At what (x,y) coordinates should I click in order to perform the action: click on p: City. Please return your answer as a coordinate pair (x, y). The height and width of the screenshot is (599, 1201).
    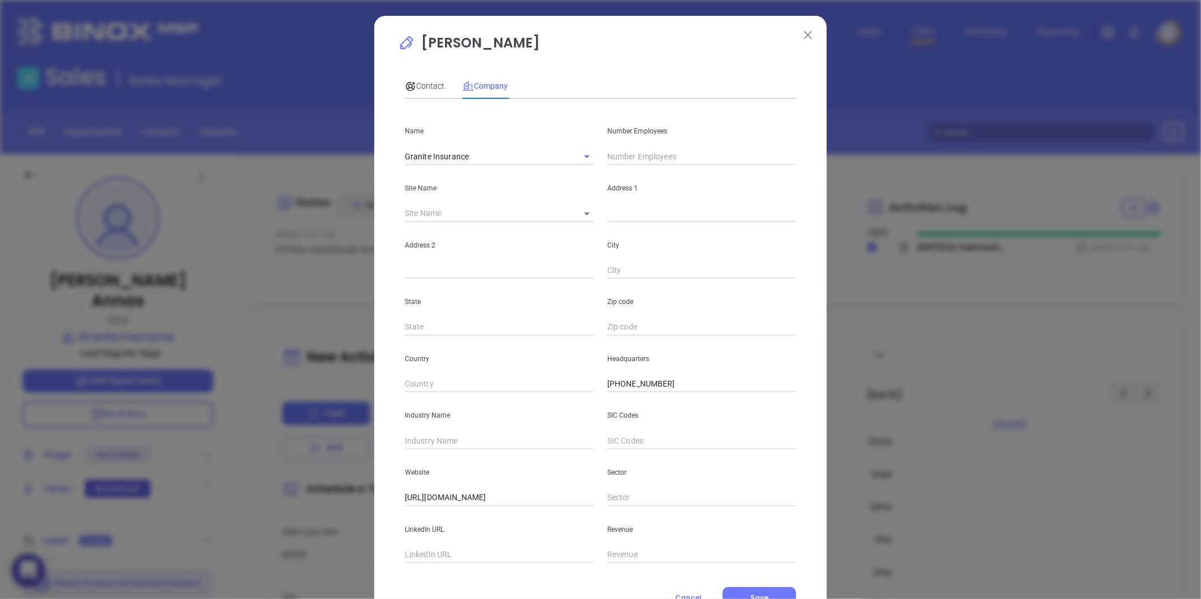
    Looking at the image, I should click on (702, 245).